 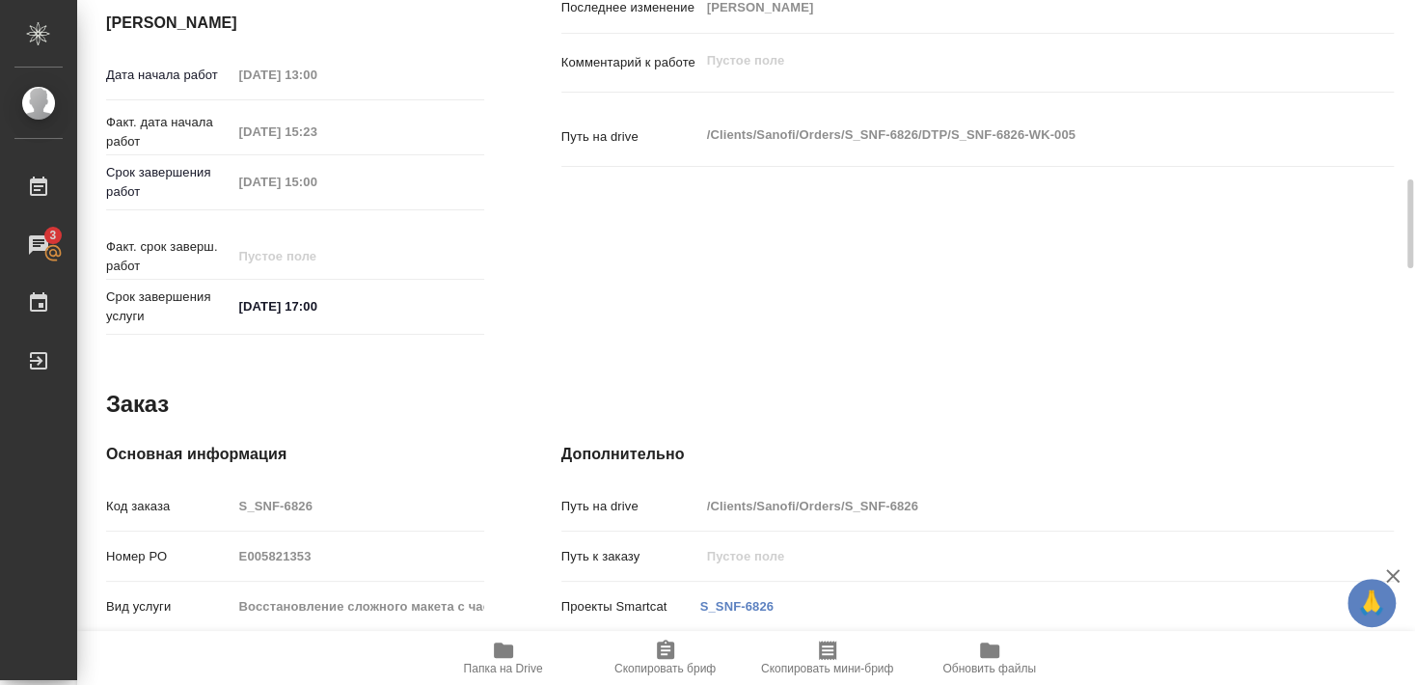 I want to click on a: 3, so click(x=39, y=245).